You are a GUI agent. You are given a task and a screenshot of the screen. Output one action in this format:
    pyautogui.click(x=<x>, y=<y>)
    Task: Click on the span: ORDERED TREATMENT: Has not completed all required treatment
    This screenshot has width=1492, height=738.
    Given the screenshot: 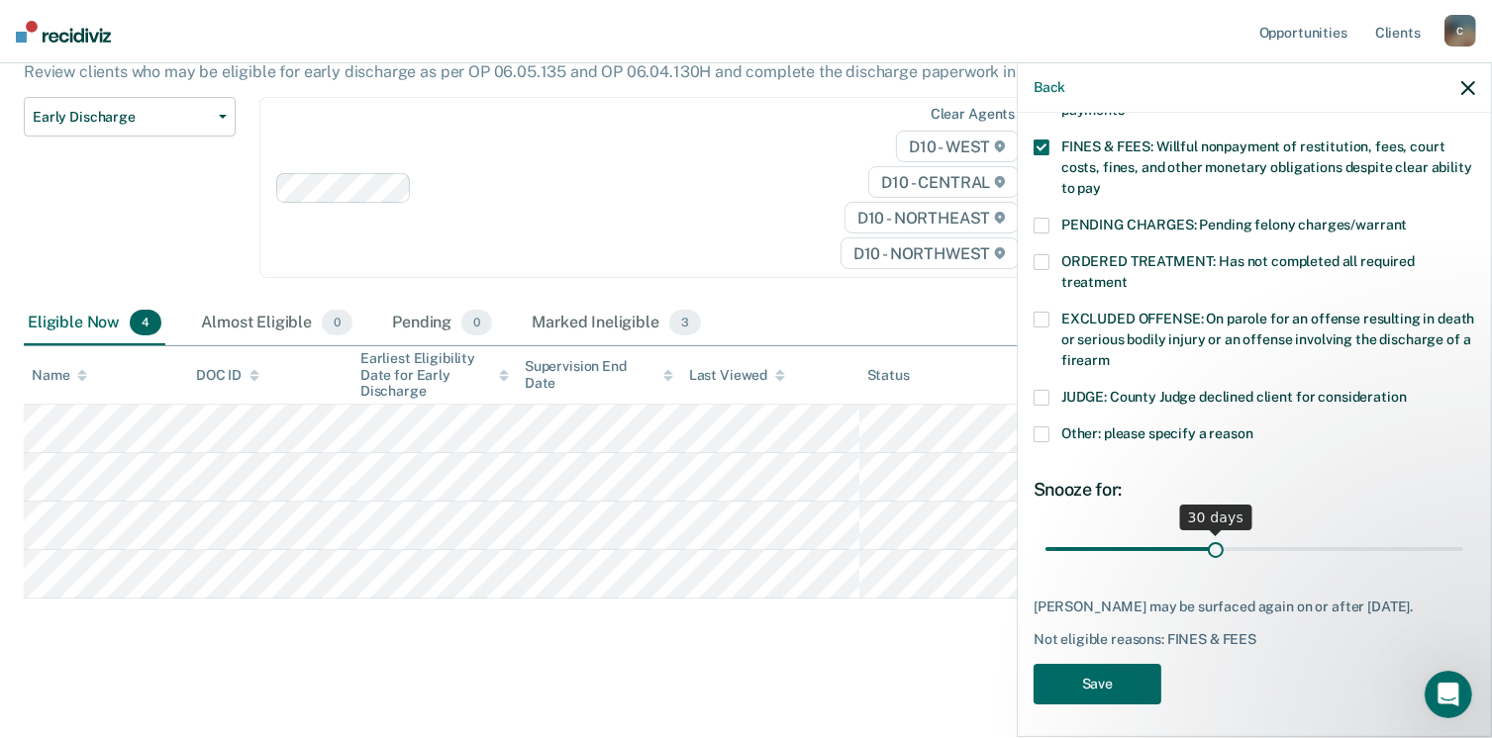 What is the action you would take?
    pyautogui.click(x=1237, y=271)
    